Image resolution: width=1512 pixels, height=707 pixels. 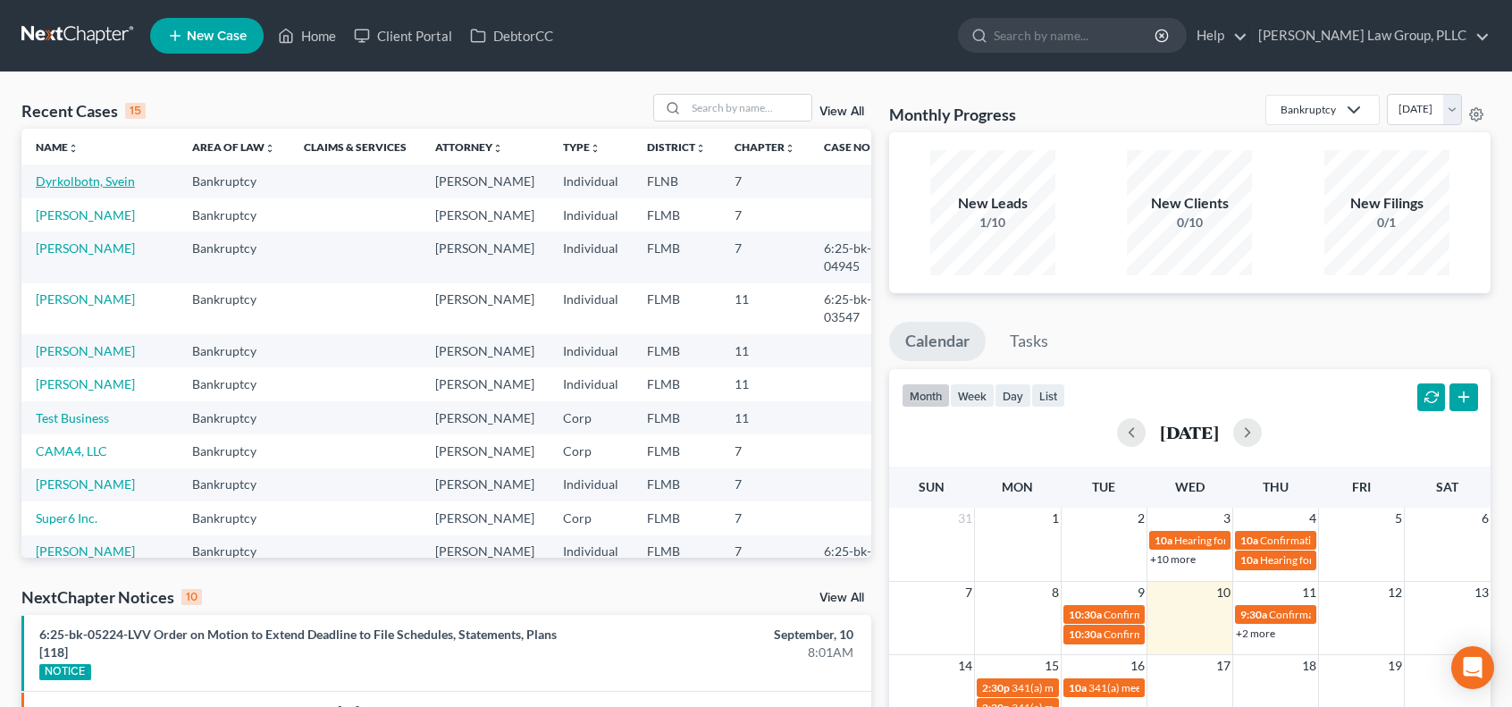 I want to click on span: 10, so click(x=1223, y=592).